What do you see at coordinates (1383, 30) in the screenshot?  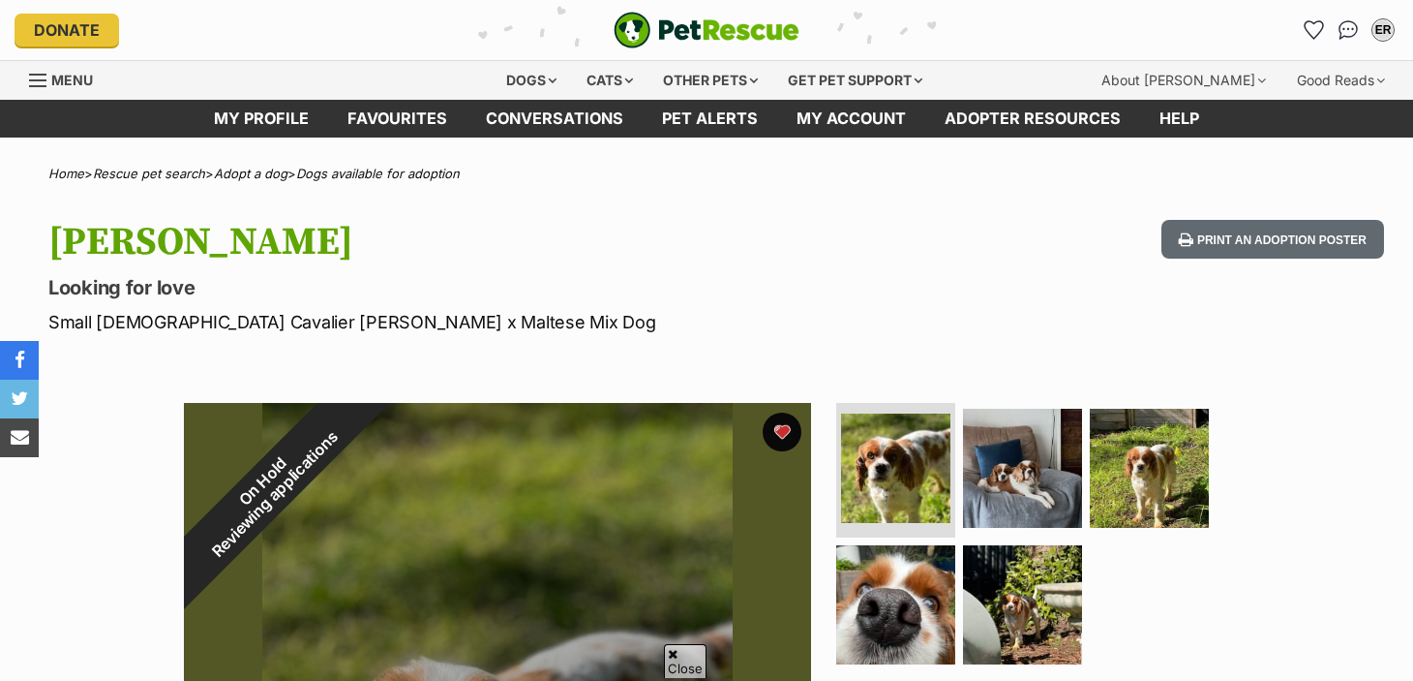 I see `button: My account` at bounding box center [1383, 30].